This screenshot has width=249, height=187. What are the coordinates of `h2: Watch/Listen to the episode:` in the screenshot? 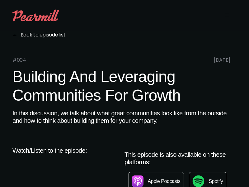 It's located at (65, 151).